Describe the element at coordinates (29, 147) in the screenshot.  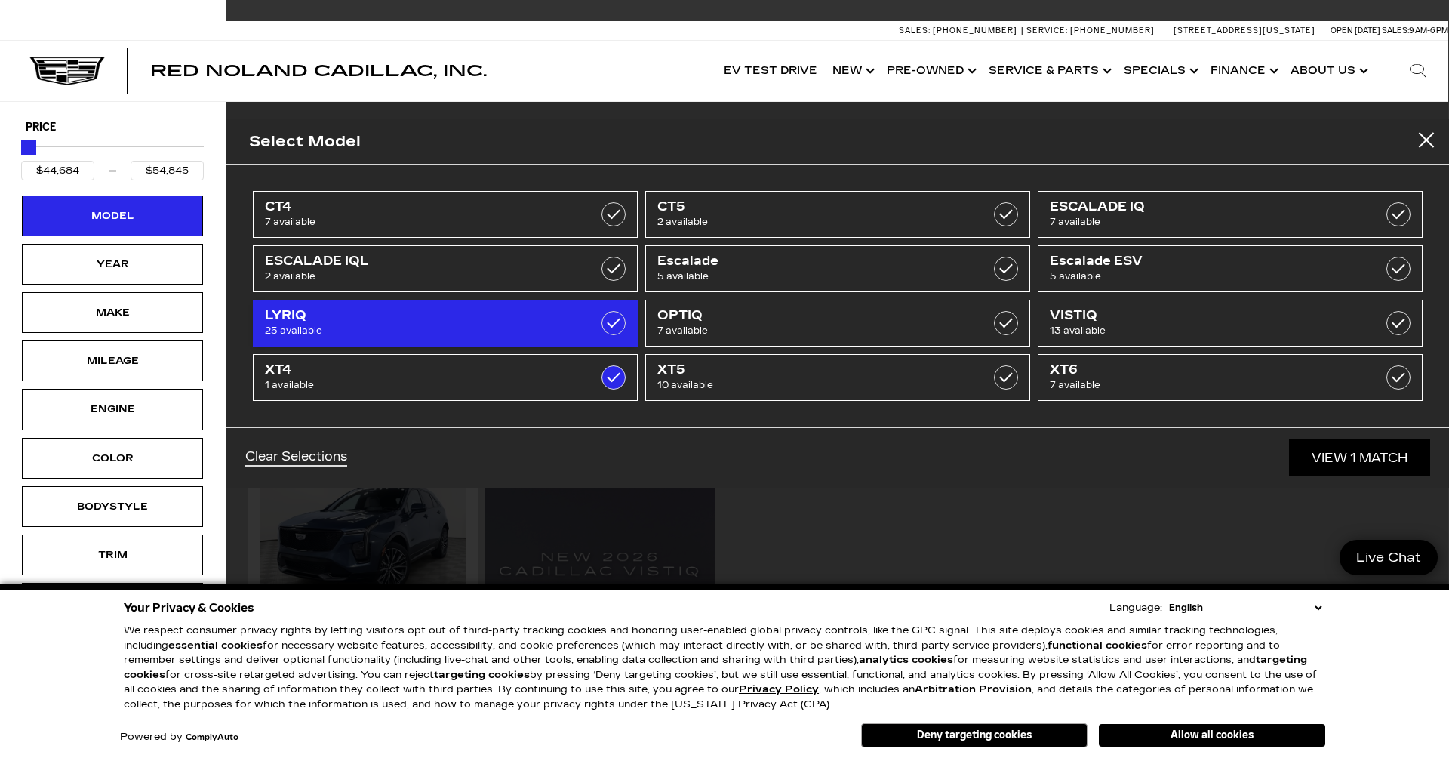
I see `div: Maximum Price` at that location.